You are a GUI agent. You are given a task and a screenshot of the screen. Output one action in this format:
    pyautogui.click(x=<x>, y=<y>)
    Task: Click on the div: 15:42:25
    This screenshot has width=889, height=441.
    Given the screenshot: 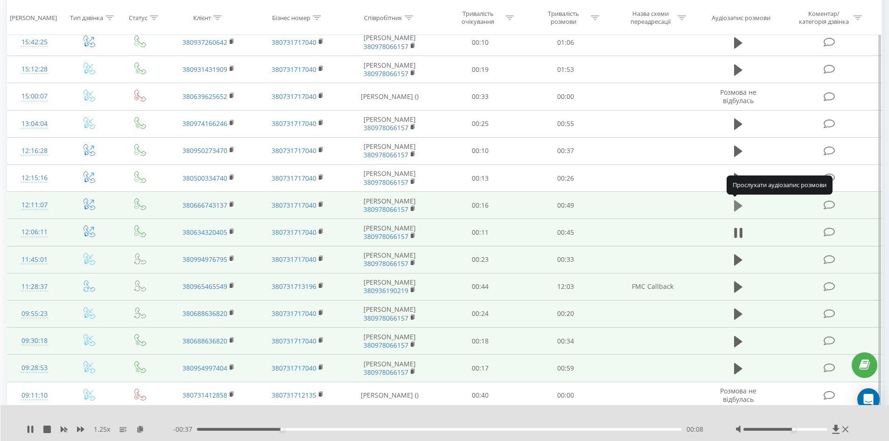 What is the action you would take?
    pyautogui.click(x=35, y=42)
    